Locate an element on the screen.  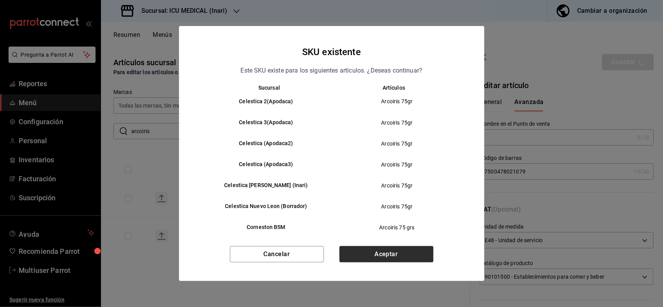
button: Cancelar is located at coordinates (277, 255).